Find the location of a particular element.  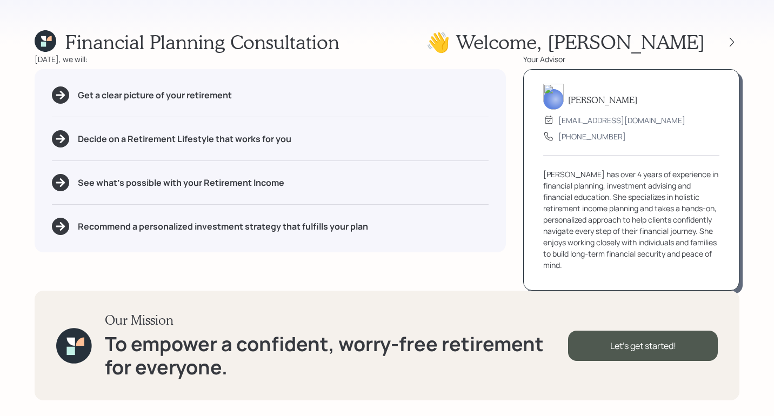

div: Let's get started! is located at coordinates (643, 346).